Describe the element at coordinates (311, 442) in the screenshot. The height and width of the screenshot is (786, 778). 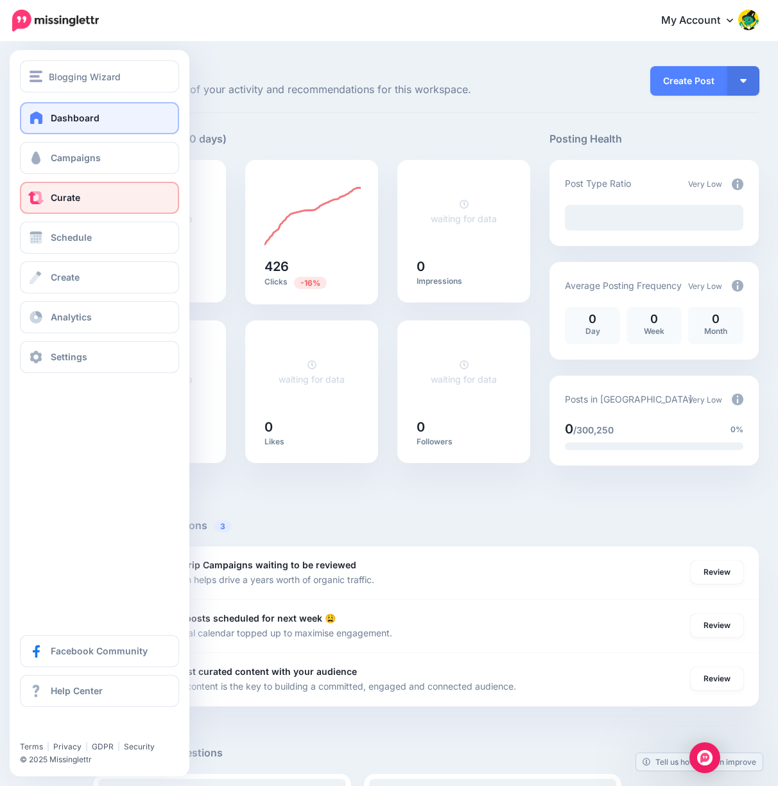
I see `p: Likes` at that location.